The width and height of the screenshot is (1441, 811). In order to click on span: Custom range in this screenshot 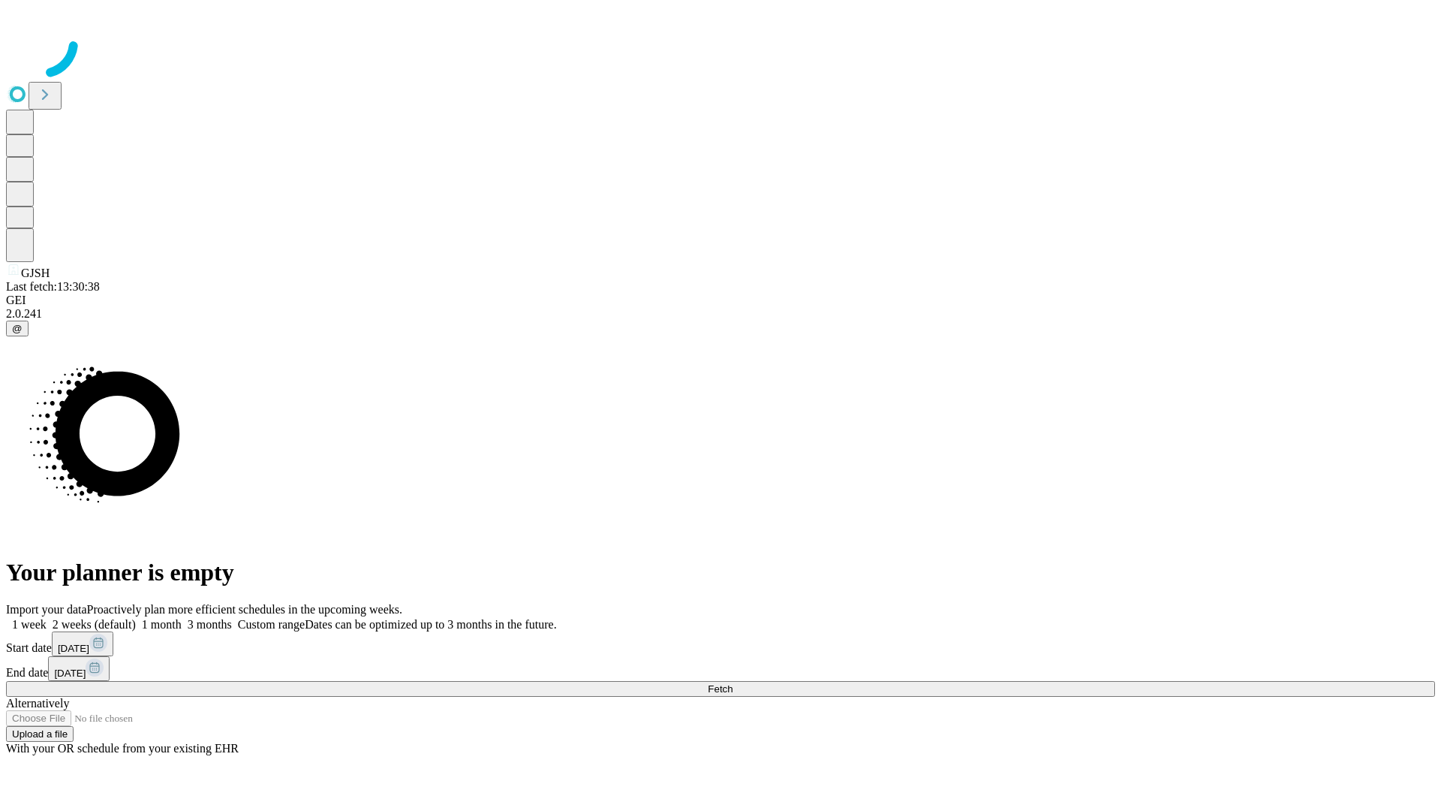, I will do `click(271, 624)`.